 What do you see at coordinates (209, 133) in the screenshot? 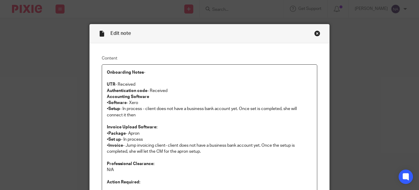
I see `p: • - Apron` at bounding box center [209, 133].